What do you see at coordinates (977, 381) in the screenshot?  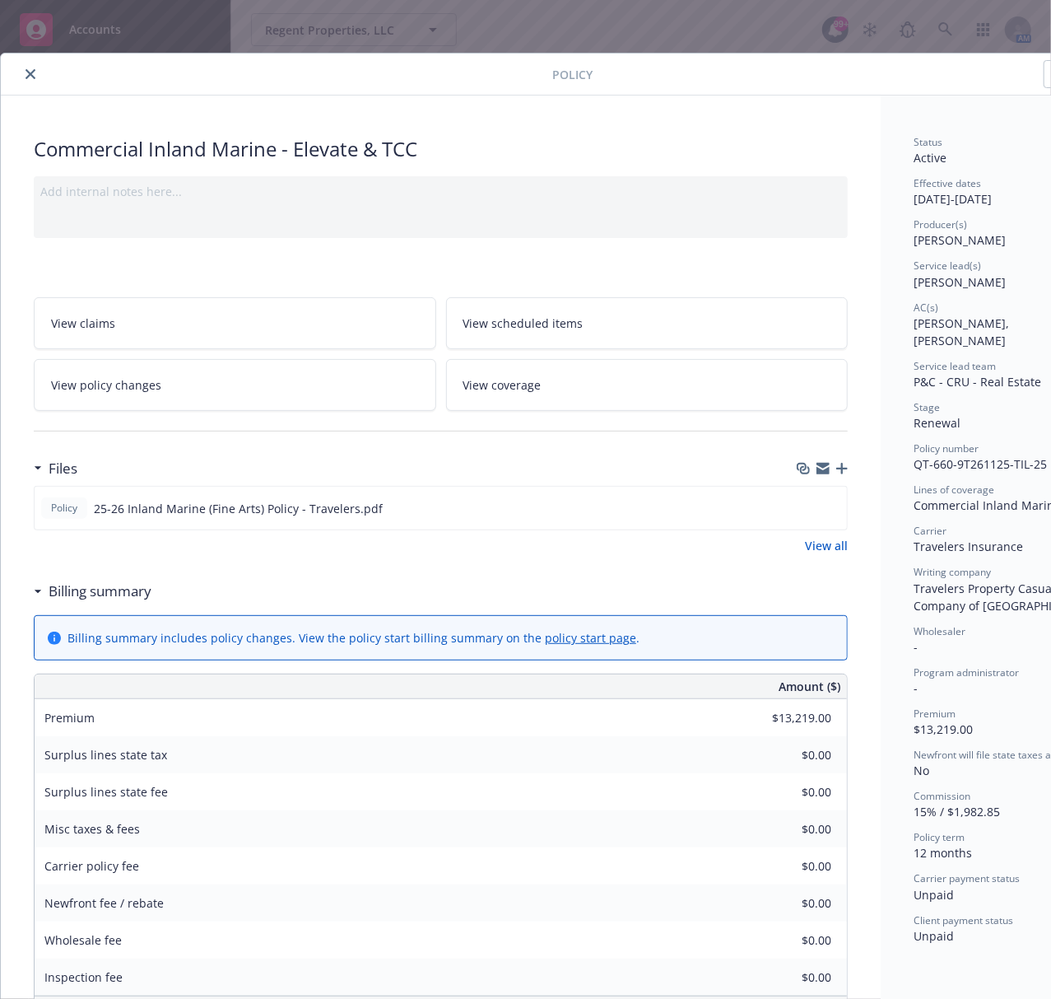 I see `span: P&C - CRU - Real Estate` at bounding box center [977, 381].